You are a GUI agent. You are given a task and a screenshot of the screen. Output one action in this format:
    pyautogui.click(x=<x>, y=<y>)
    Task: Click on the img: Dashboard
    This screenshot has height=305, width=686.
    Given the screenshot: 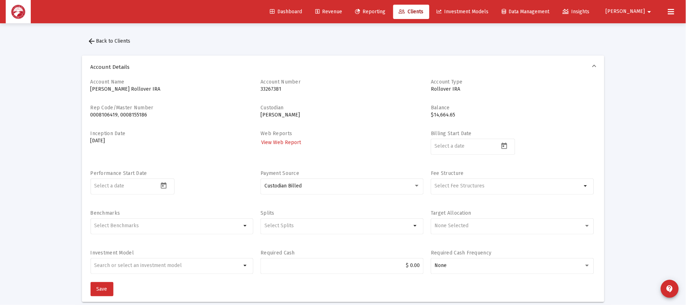 What is the action you would take?
    pyautogui.click(x=18, y=12)
    